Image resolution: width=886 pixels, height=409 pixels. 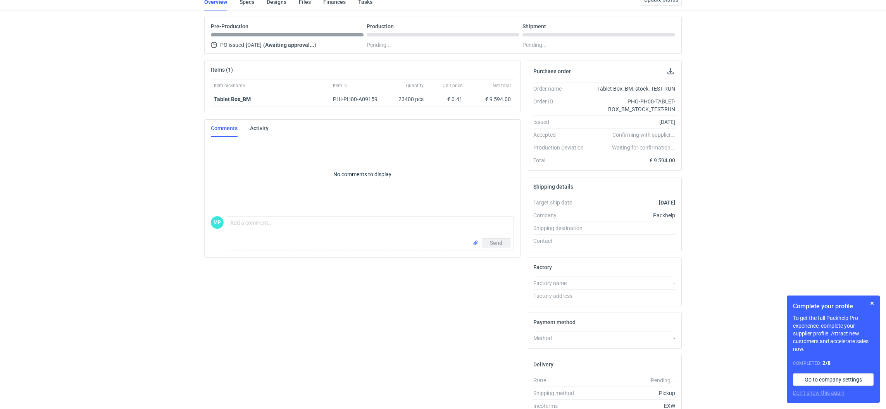 What do you see at coordinates (232, 99) in the screenshot?
I see `a: Tablet Box_BM` at bounding box center [232, 99].